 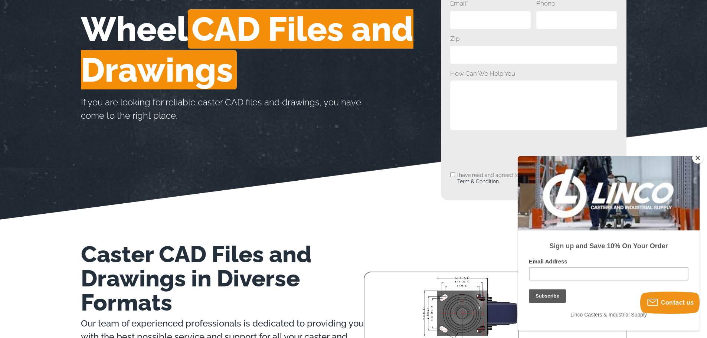 I want to click on input: I have read and agreed to the websiteTerm & Condition., so click(x=452, y=175).